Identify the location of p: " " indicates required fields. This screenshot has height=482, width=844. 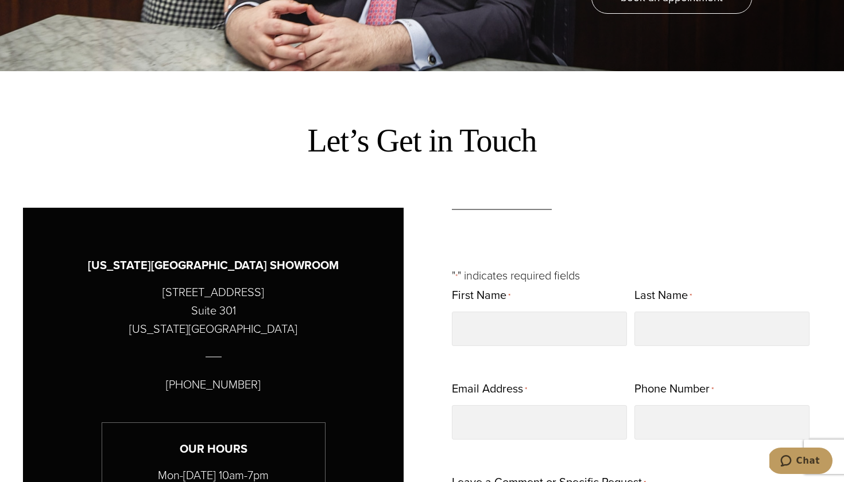
(630, 276).